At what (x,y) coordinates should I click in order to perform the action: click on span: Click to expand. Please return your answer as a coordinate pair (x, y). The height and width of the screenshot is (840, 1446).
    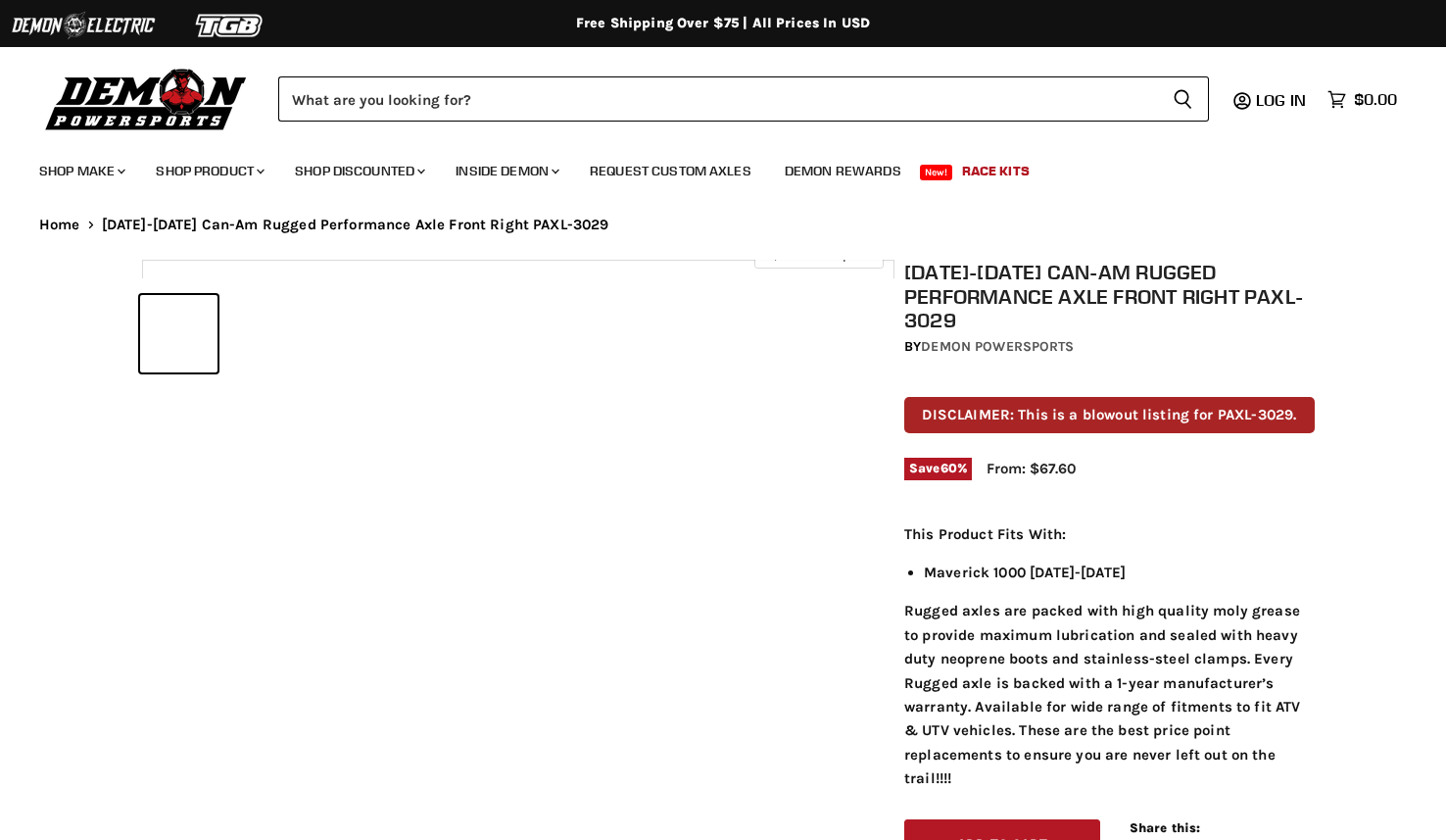
    Looking at the image, I should click on (818, 253).